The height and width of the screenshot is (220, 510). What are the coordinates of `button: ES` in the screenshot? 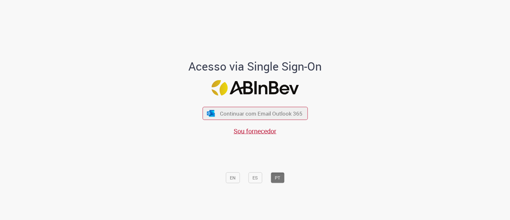 It's located at (255, 177).